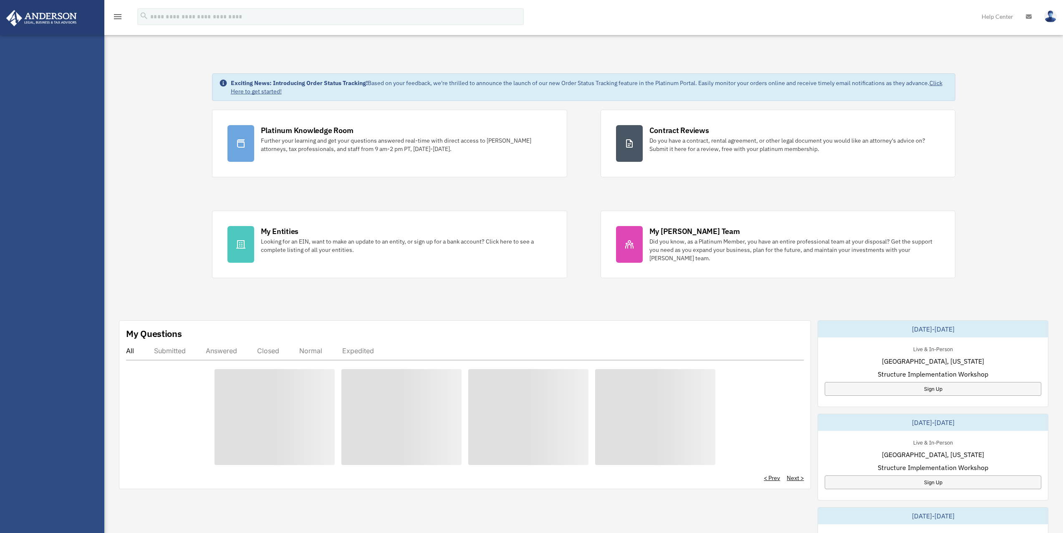 This screenshot has width=1063, height=533. What do you see at coordinates (41, 18) in the screenshot?
I see `img: Anderson Advisors Platinum Portal` at bounding box center [41, 18].